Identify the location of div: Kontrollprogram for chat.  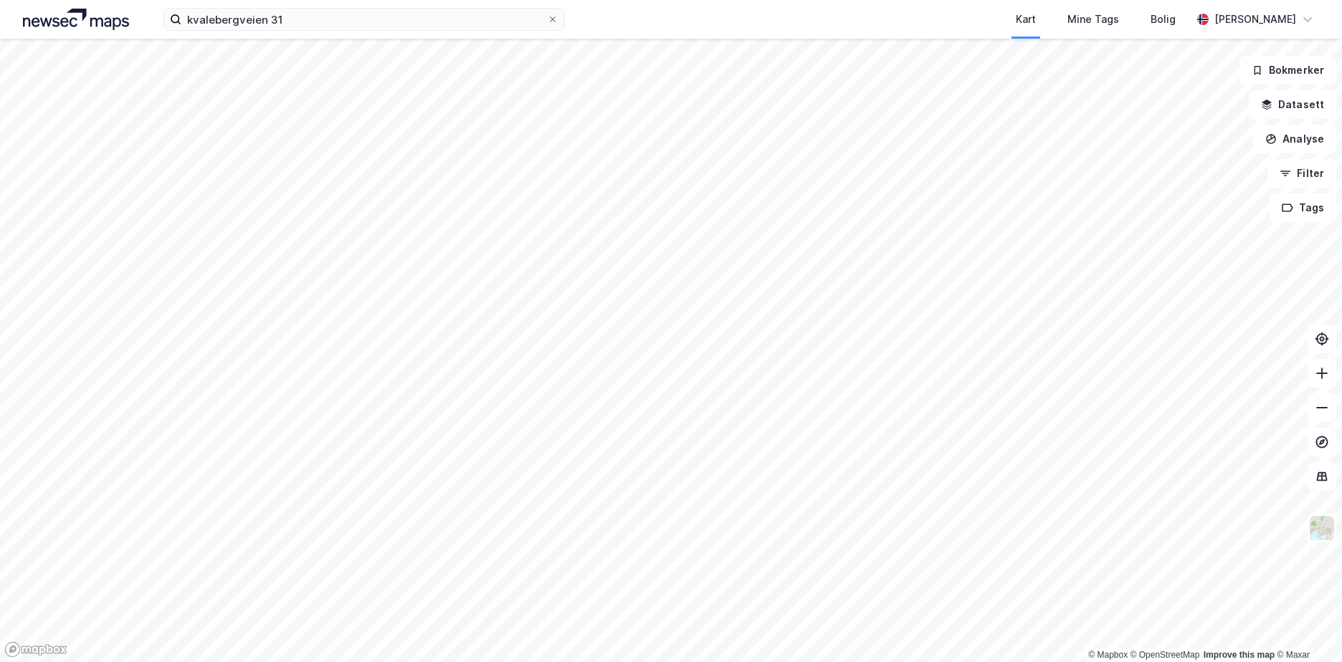
(1306, 628).